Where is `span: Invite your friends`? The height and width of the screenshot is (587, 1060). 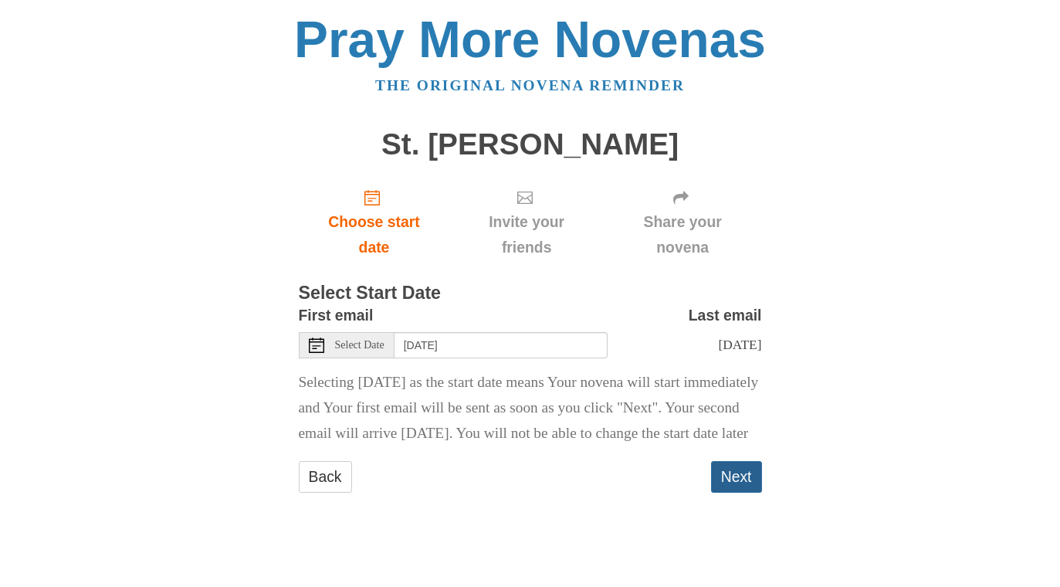
span: Invite your friends is located at coordinates (526, 235).